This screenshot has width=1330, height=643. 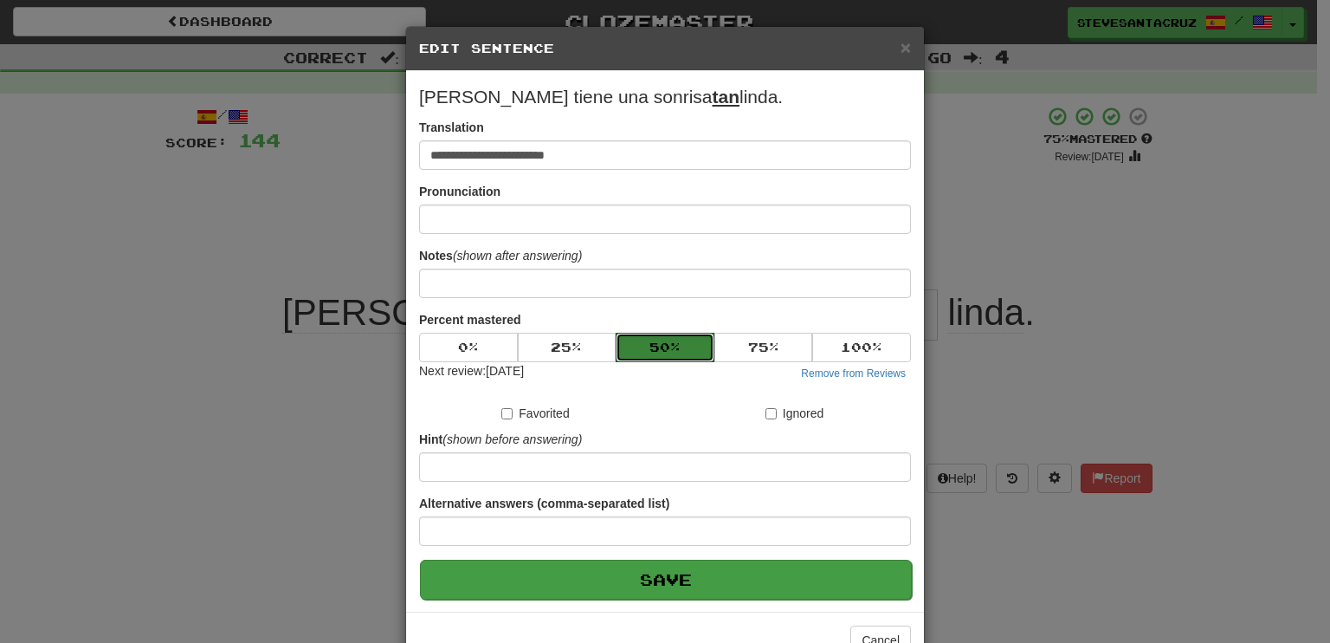 I want to click on label: Hint, so click(x=501, y=439).